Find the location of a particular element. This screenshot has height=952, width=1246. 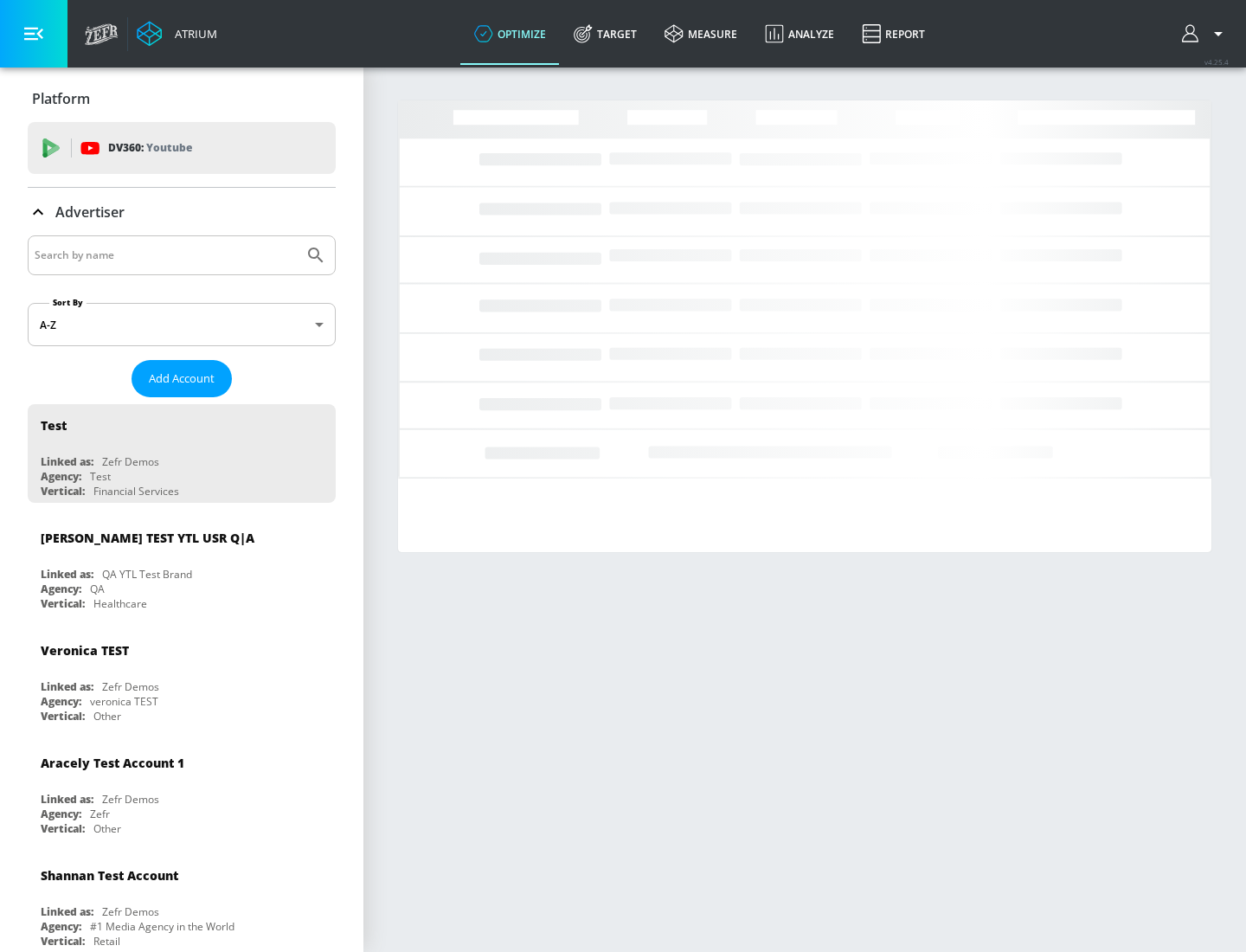

div: Financial Services is located at coordinates (136, 490).